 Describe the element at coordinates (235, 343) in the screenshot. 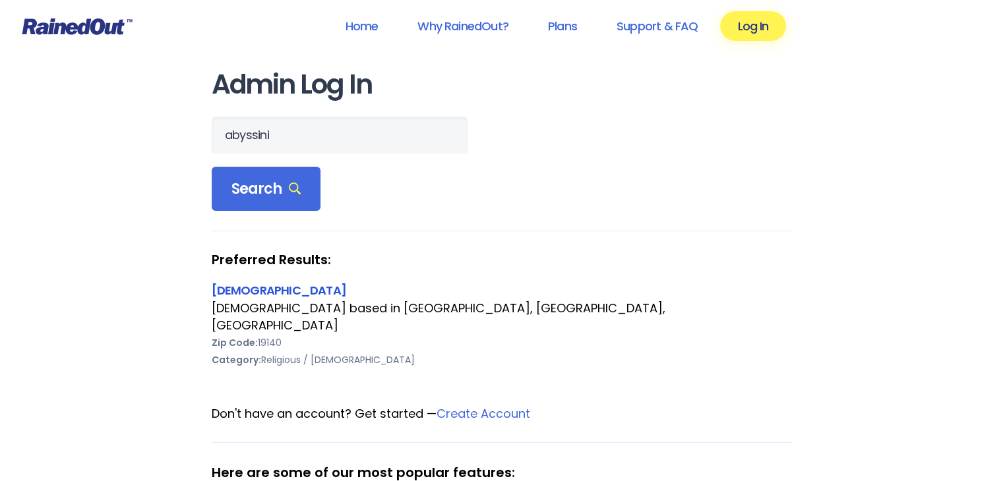

I see `b: Zip Code:` at that location.